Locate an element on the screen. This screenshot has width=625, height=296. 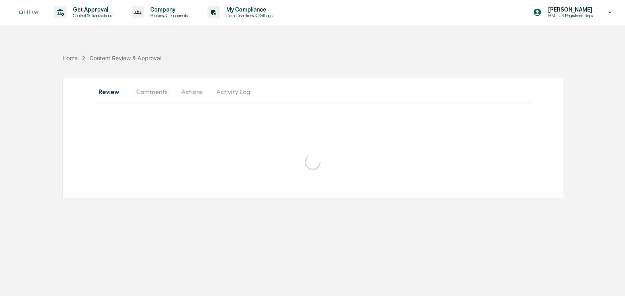
div: secondary tabs example is located at coordinates (312, 92).